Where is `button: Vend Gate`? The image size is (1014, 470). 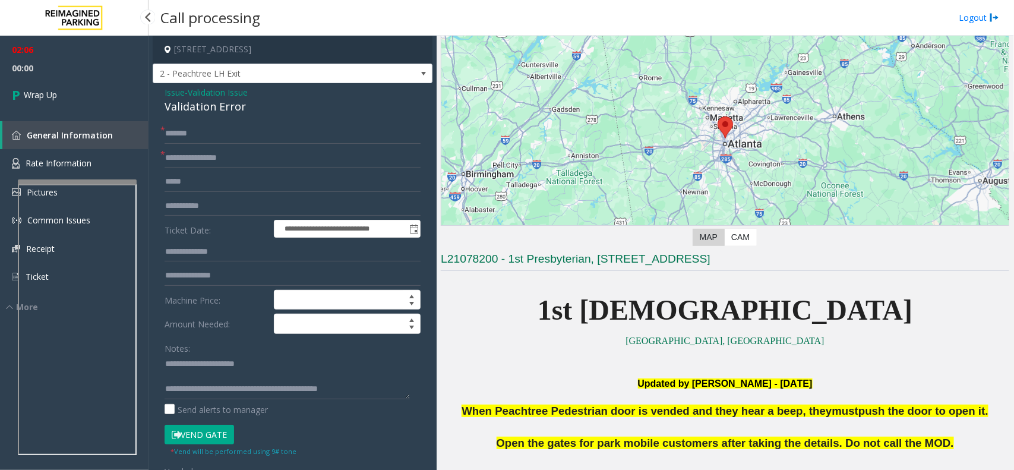 button: Vend Gate is located at coordinates (199, 435).